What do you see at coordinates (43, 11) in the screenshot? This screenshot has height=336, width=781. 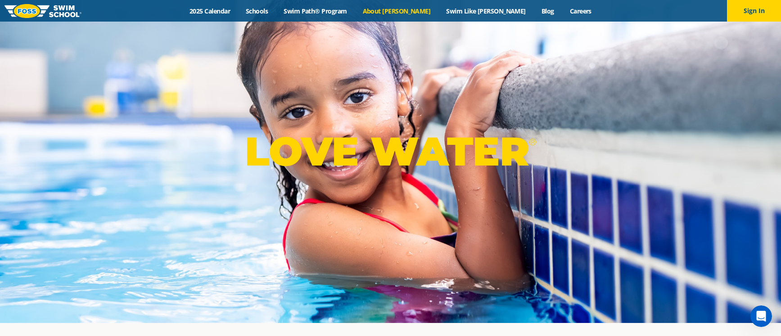 I see `img: FOSS Swim School Logo` at bounding box center [43, 11].